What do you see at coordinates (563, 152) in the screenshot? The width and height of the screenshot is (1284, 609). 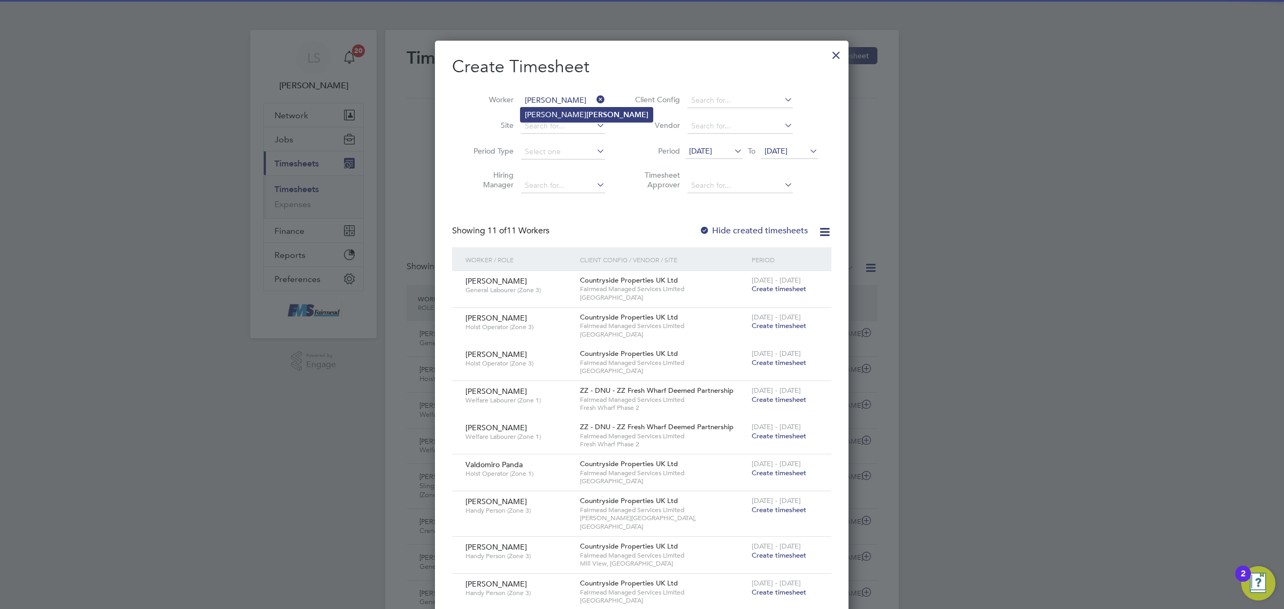 I see `input: Select one` at bounding box center [563, 152].